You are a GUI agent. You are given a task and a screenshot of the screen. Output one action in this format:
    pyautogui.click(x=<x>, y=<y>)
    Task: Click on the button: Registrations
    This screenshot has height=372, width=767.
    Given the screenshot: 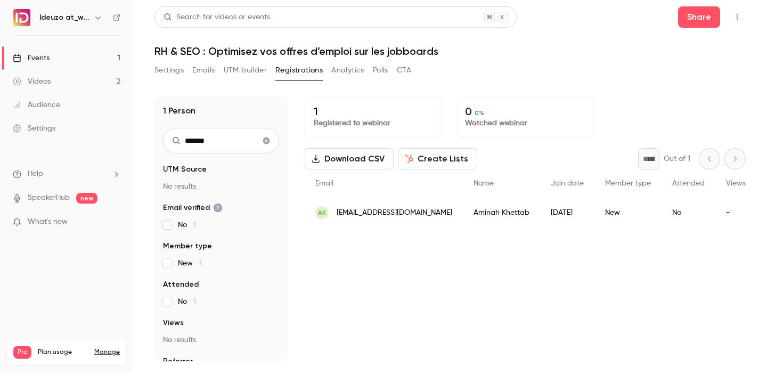 What is the action you would take?
    pyautogui.click(x=299, y=70)
    